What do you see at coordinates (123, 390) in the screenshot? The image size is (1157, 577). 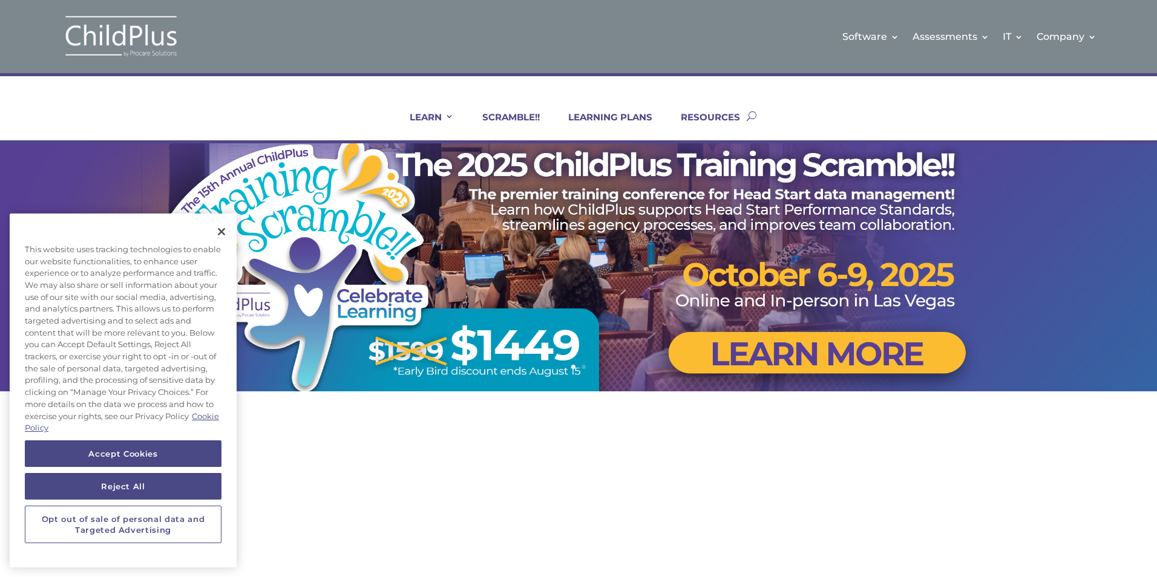 I see `div: Privacy` at bounding box center [123, 390].